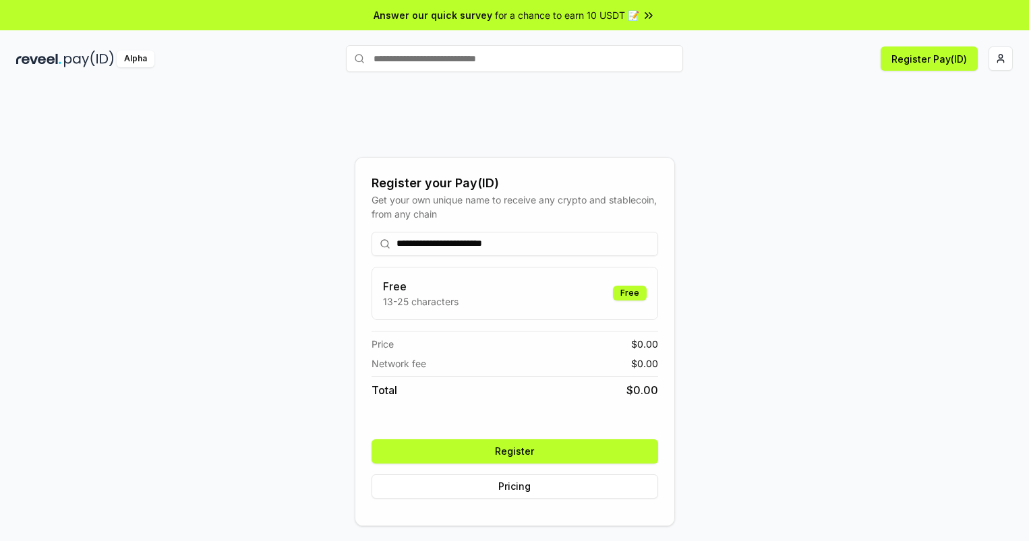 This screenshot has width=1029, height=541. Describe the element at coordinates (135, 59) in the screenshot. I see `div: Alpha` at that location.